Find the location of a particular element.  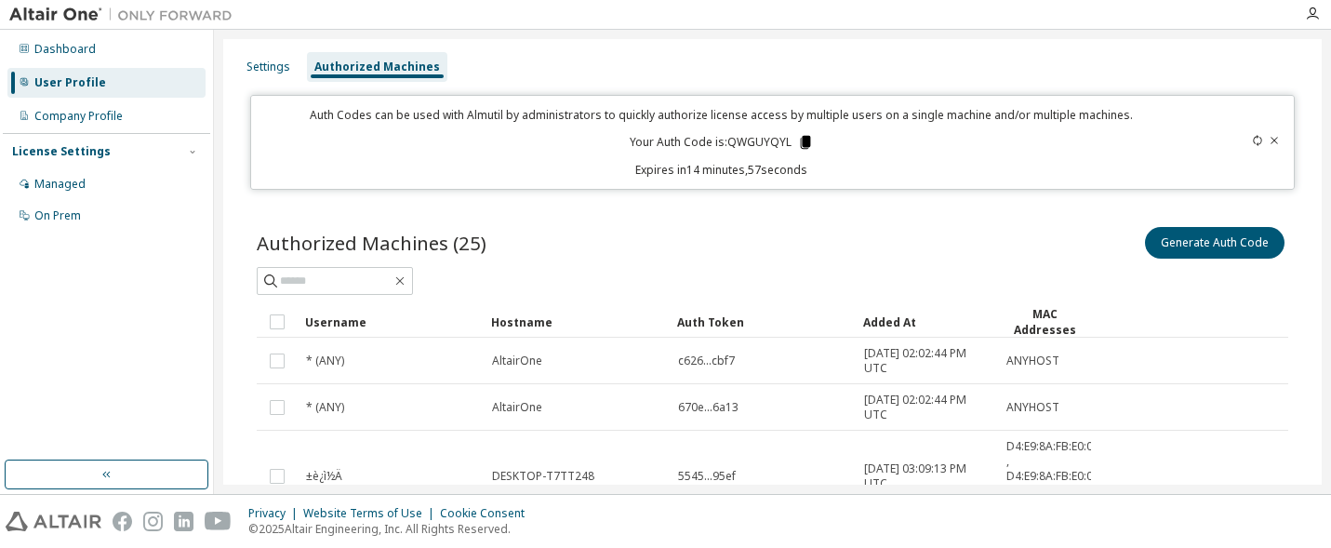

img: instagram.svg is located at coordinates (153, 521).